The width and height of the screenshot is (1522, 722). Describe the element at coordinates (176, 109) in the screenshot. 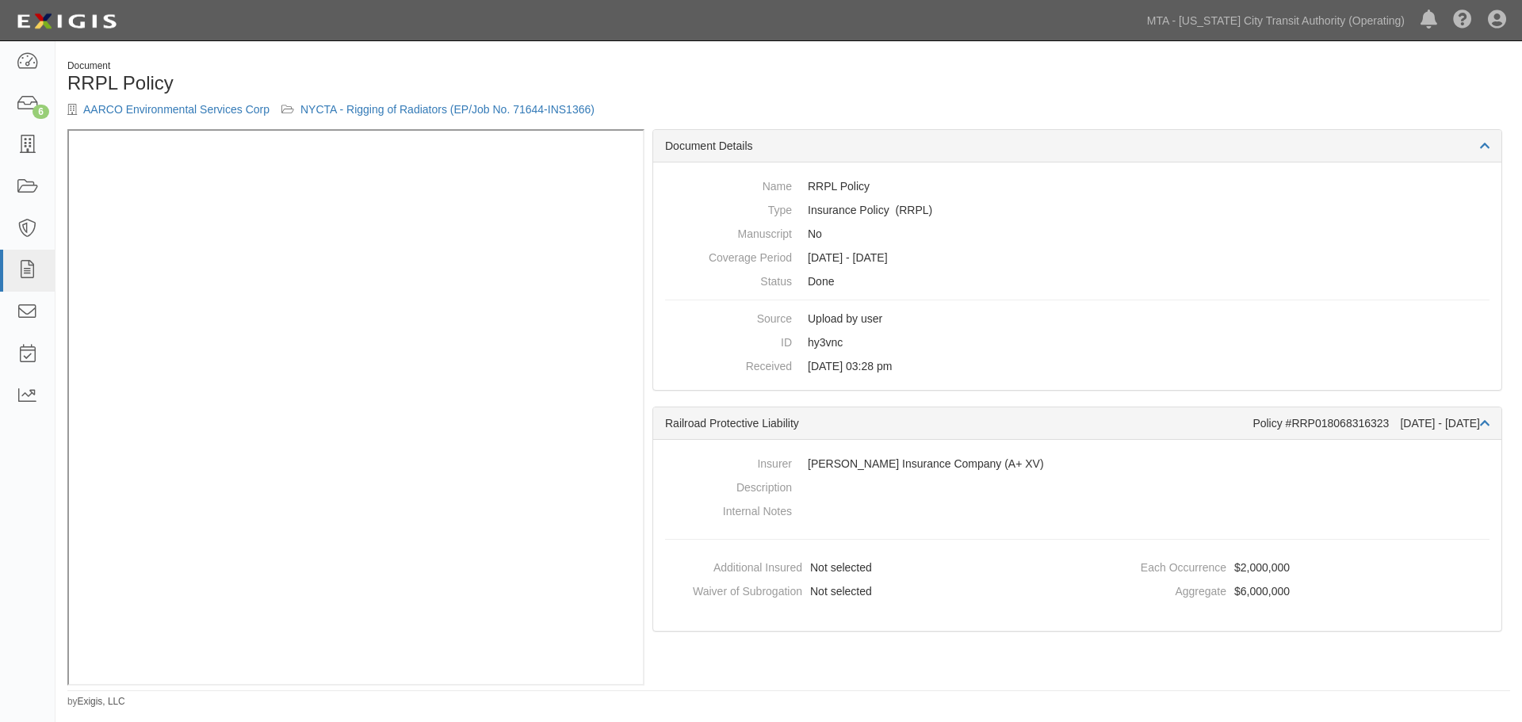

I see `a: AARCO Environmental Services Corp` at that location.